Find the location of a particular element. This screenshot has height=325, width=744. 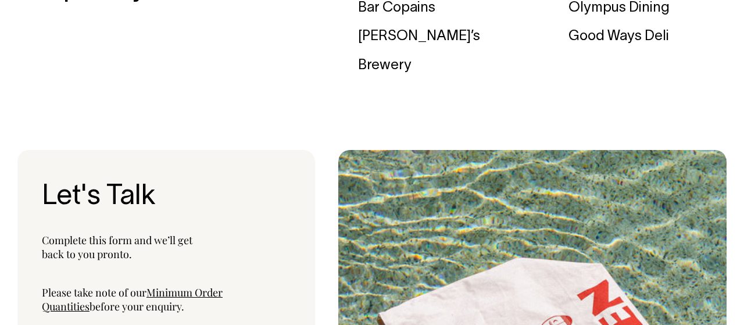

p: Please take note of our before your enquiry. is located at coordinates (166, 300).